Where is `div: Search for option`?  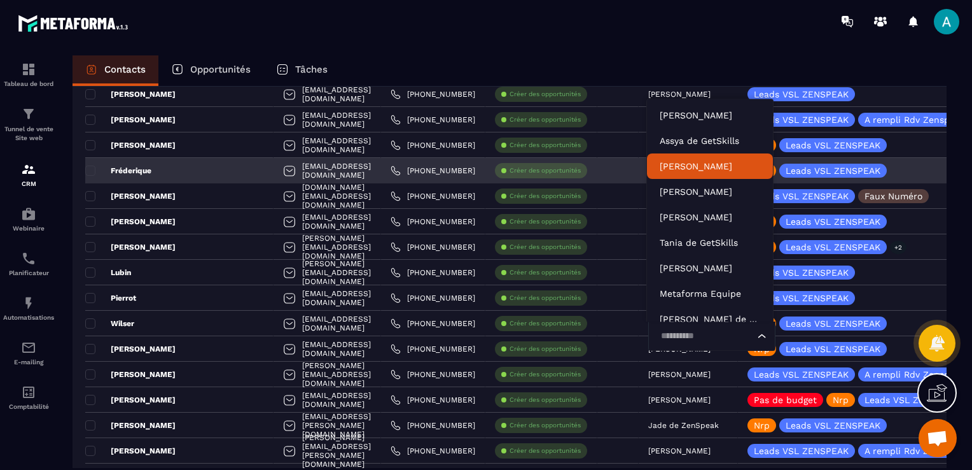
div: Search for option is located at coordinates (712, 336).